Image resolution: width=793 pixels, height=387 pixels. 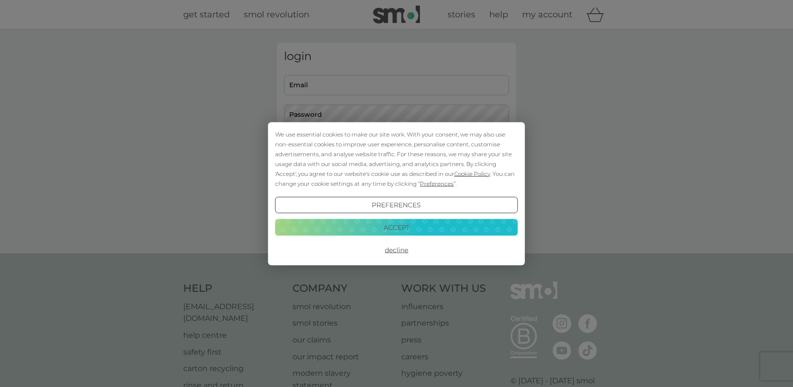 I want to click on button: Decline, so click(x=397, y=250).